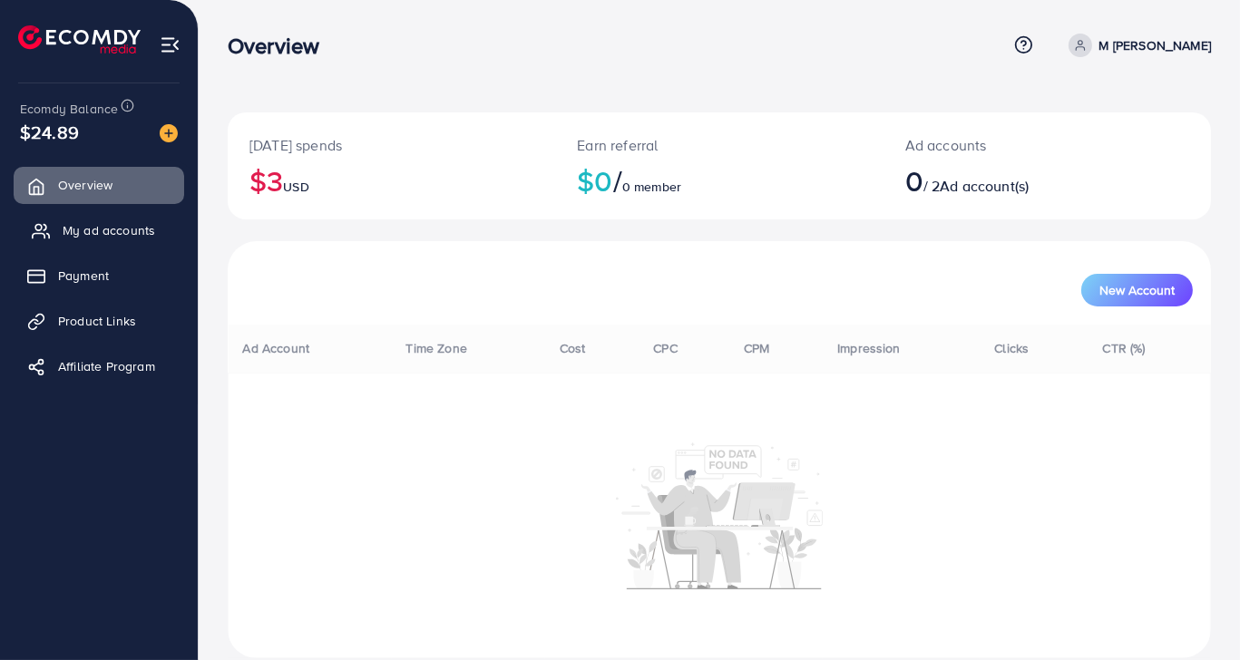  Describe the element at coordinates (170, 44) in the screenshot. I see `img: menu` at that location.